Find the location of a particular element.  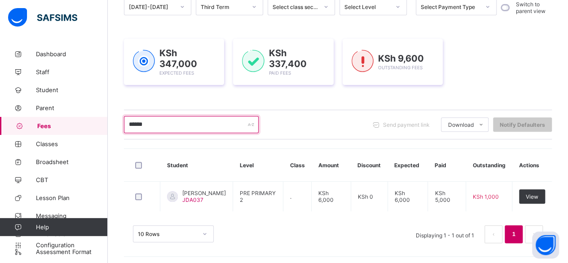

th: Paid is located at coordinates (447, 165).